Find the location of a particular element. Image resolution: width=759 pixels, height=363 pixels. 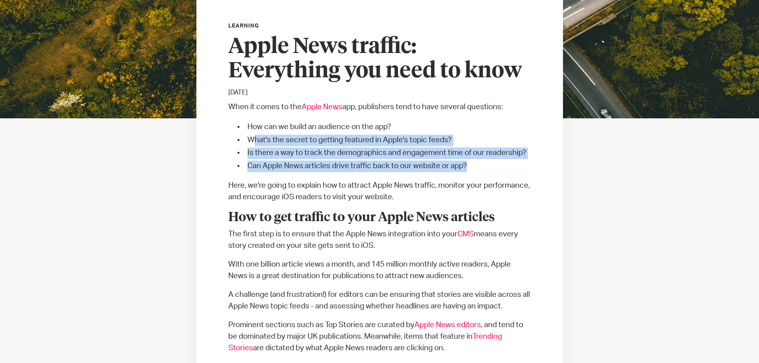

div: Learning is located at coordinates (244, 26).